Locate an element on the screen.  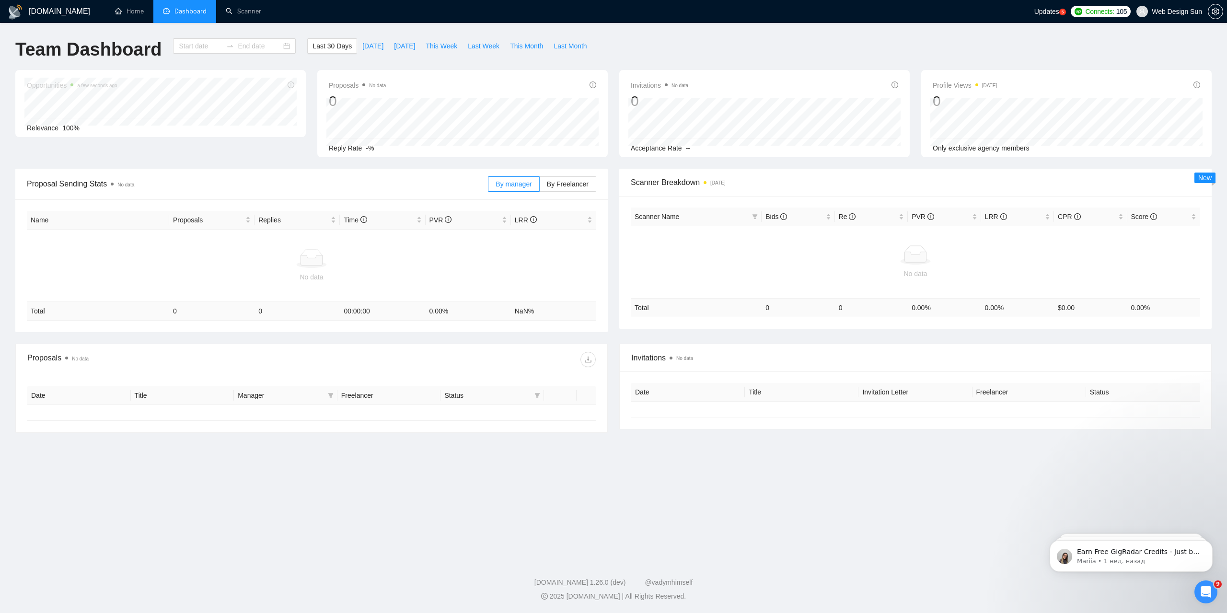
th: Replies is located at coordinates (297, 220).